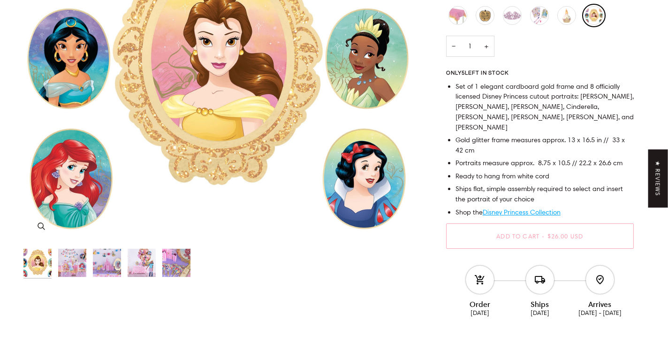 The width and height of the screenshot is (668, 337). I want to click on a: Disney Princess Collection, so click(521, 212).